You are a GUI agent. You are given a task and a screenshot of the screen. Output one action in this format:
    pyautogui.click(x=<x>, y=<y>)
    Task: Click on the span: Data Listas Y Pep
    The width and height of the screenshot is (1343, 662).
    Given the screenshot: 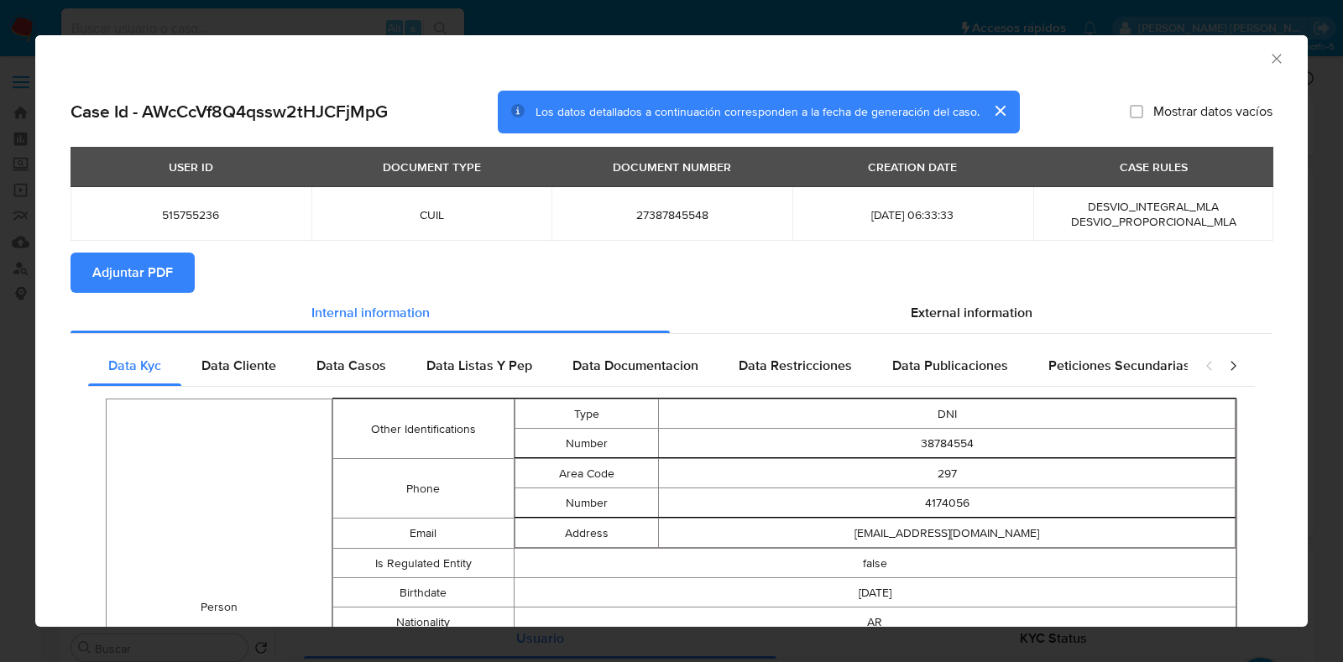 What is the action you would take?
    pyautogui.click(x=479, y=365)
    